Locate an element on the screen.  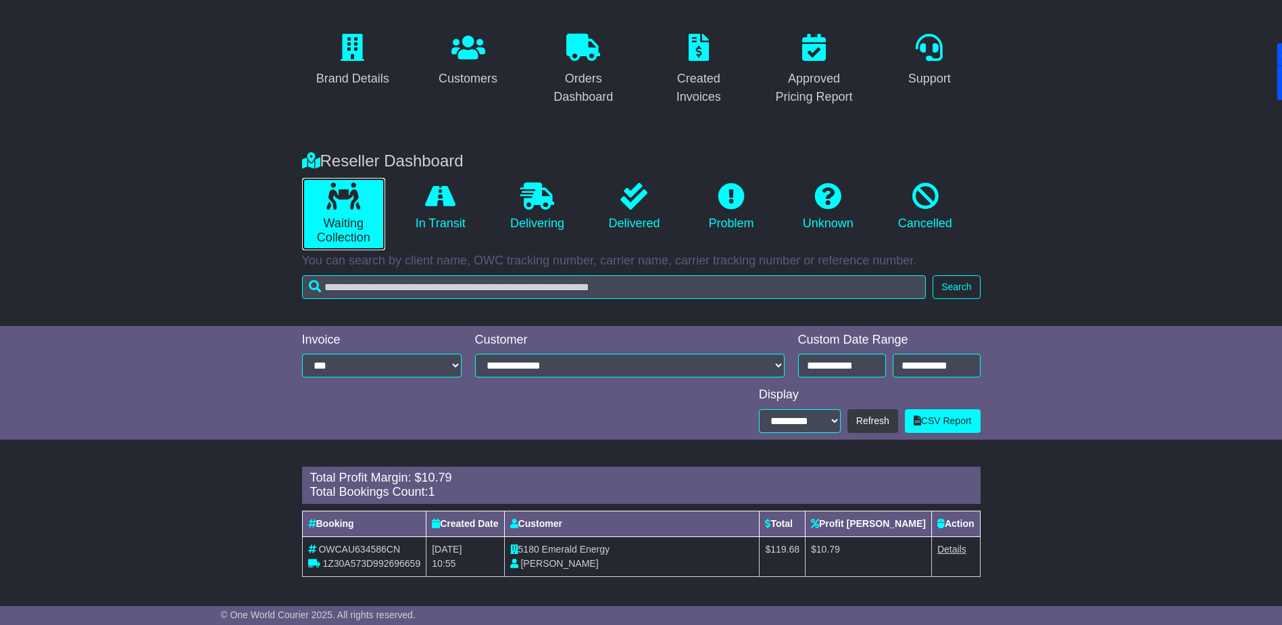
button: Refresh is located at coordinates (873, 420).